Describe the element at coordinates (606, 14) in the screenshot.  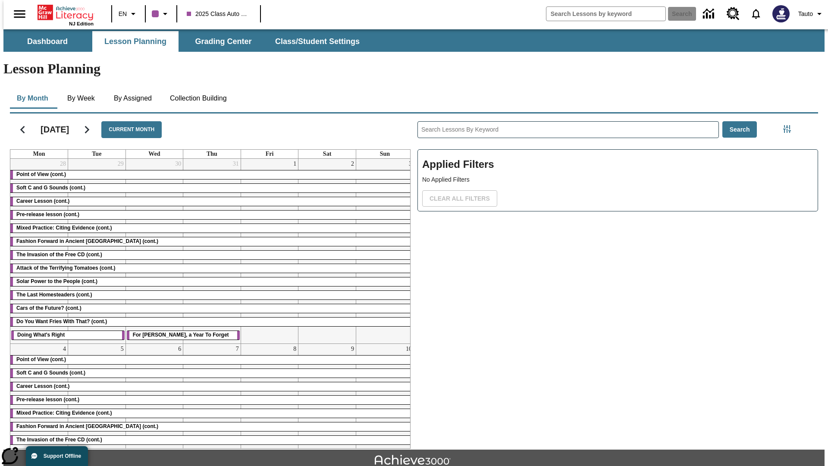
I see `input: search field` at that location.